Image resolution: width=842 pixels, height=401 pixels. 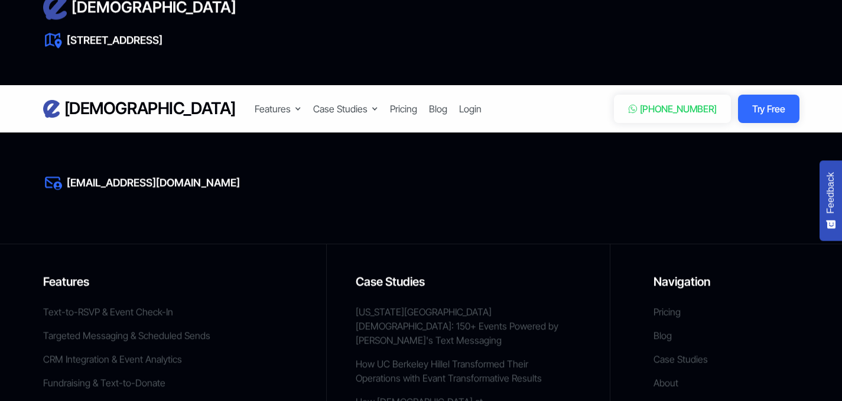 I want to click on h5: Case Studies, so click(x=462, y=282).